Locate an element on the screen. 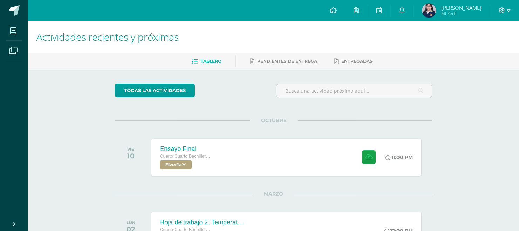  a: todas las Actividades is located at coordinates (155, 90).